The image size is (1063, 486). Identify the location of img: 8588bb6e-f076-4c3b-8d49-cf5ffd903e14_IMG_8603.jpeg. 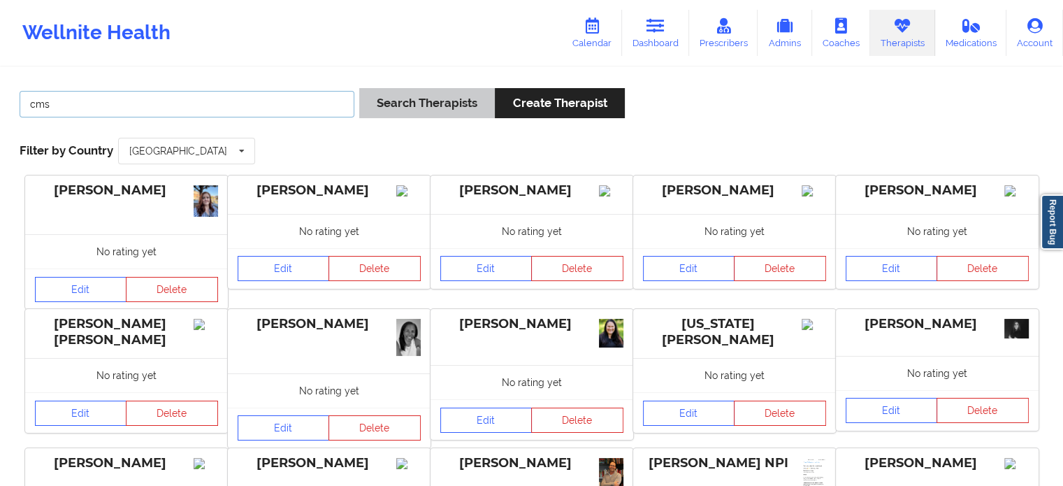
(206, 201).